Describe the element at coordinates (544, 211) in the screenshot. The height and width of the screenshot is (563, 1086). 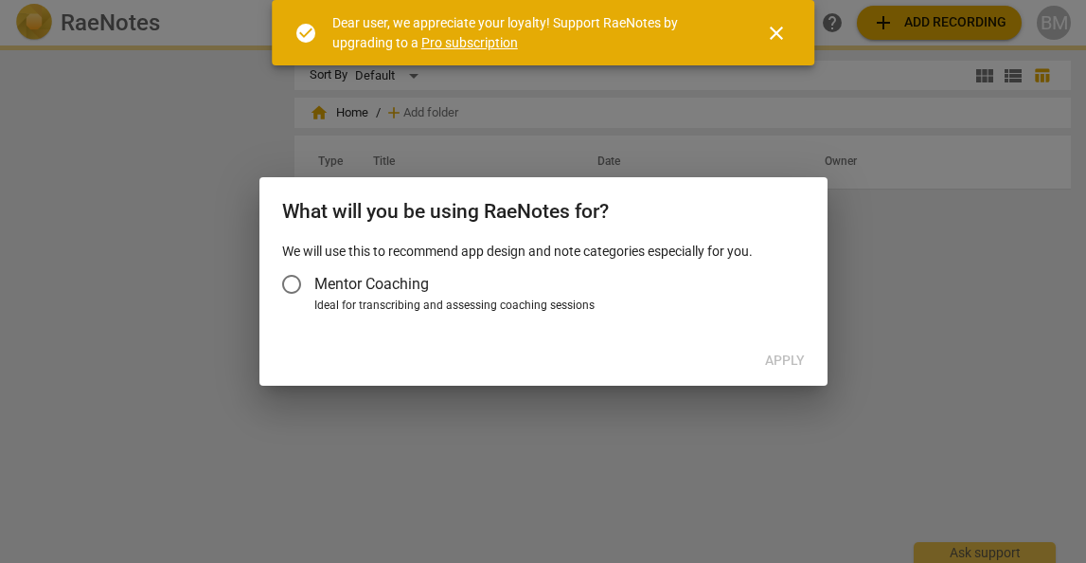
I see `h2: What will you be using RaeNotes for?` at that location.